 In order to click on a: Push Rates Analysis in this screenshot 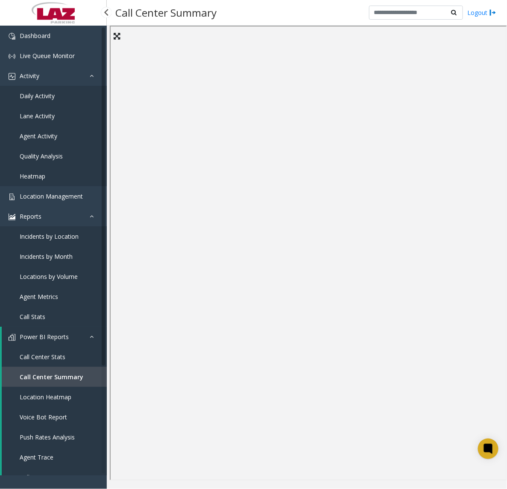, I will do `click(54, 437)`.